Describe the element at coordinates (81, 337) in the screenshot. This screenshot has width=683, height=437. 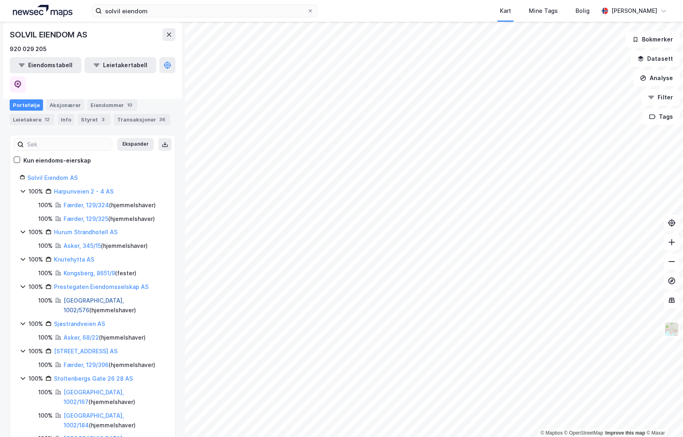
I see `a: Asker, 68/22` at that location.